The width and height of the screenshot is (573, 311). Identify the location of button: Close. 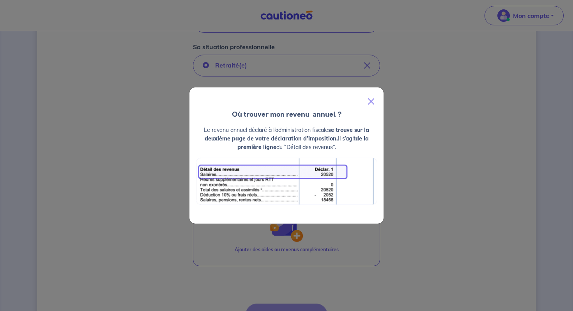
(371, 101).